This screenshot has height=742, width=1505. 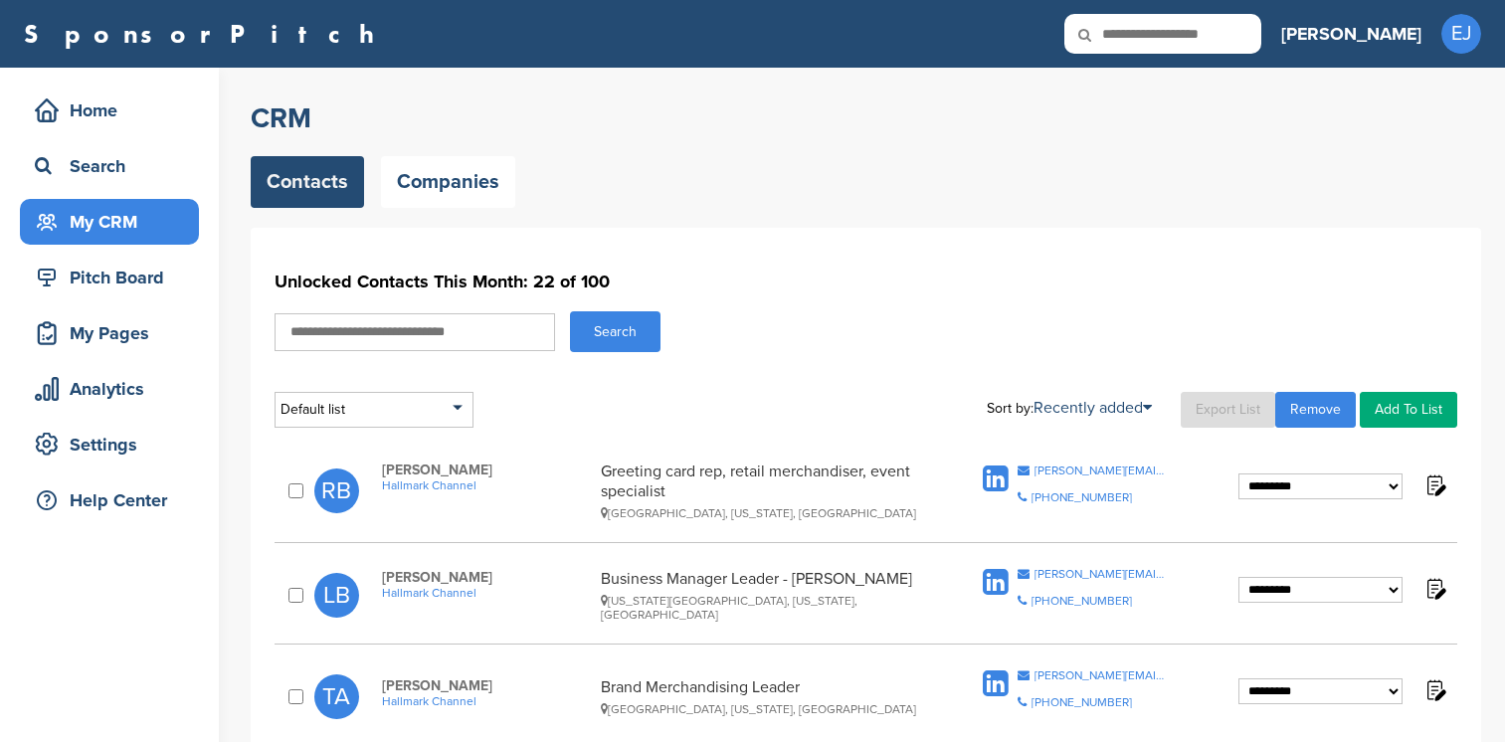 I want to click on h2: CRM, so click(x=865, y=118).